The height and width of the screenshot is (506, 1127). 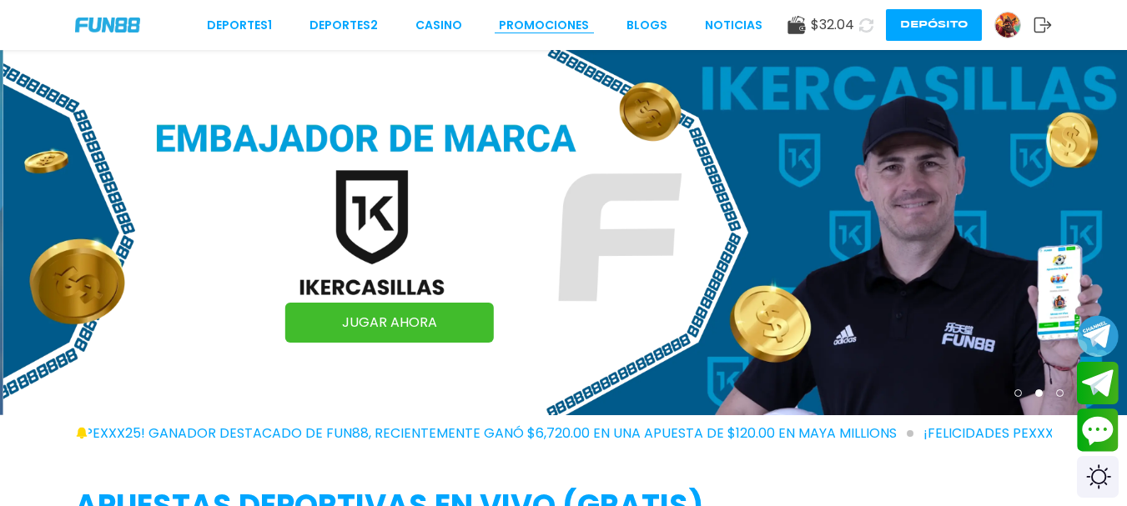 I want to click on a: Deportes2, so click(x=344, y=25).